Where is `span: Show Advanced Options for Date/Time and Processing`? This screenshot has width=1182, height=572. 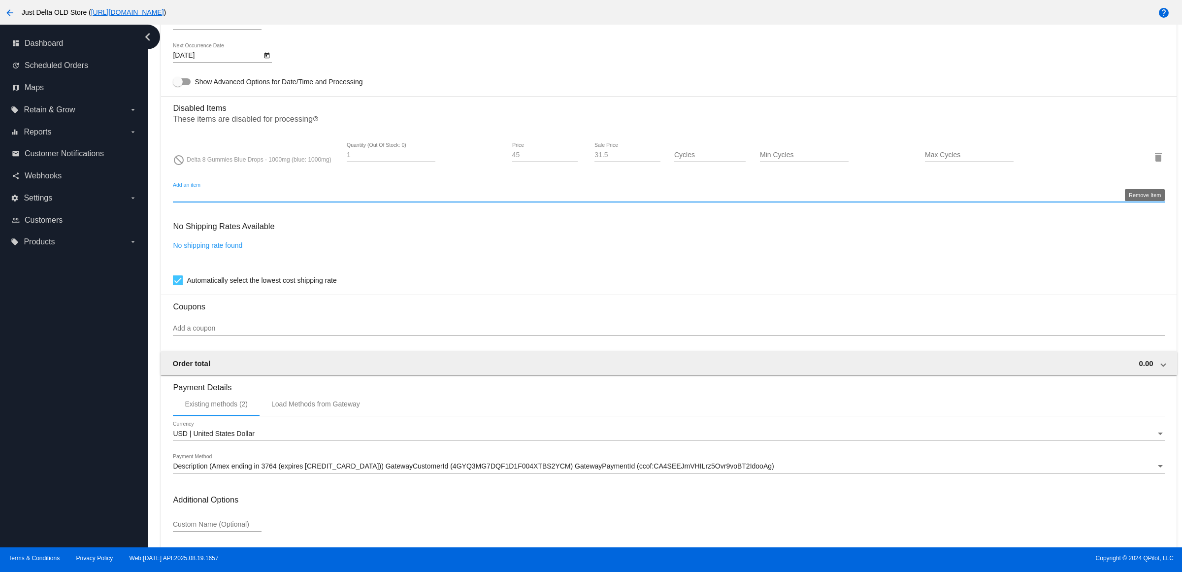 span: Show Advanced Options for Date/Time and Processing is located at coordinates (278, 82).